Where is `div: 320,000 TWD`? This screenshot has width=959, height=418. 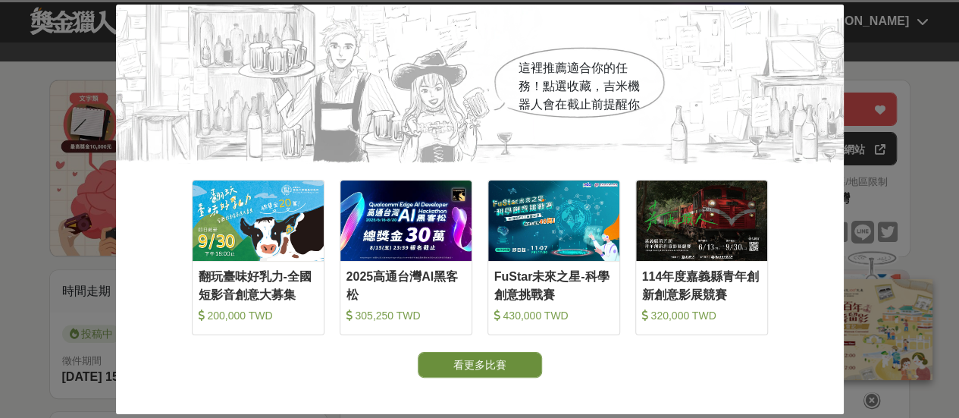 div: 320,000 TWD is located at coordinates (701, 315).